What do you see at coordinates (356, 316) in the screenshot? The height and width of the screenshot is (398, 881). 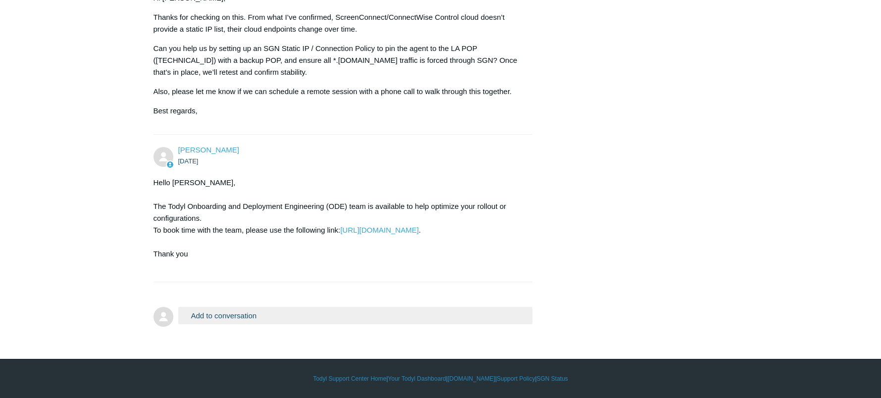 I see `button: Add to conversation` at bounding box center [356, 316].